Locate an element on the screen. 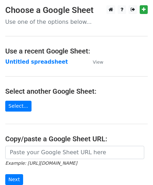  a: Untitled spreadsheet is located at coordinates (36, 62).